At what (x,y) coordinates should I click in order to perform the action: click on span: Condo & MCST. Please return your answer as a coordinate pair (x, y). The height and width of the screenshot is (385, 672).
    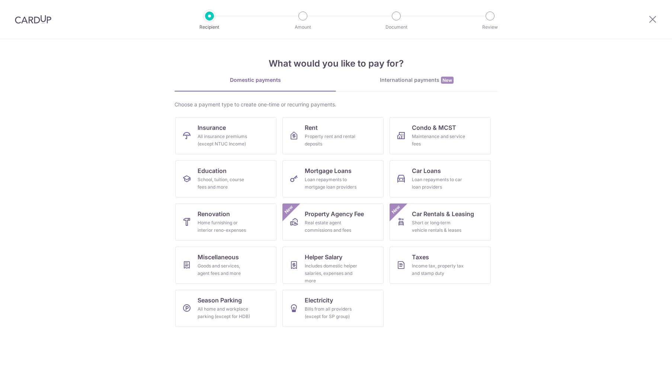
    Looking at the image, I should click on (434, 128).